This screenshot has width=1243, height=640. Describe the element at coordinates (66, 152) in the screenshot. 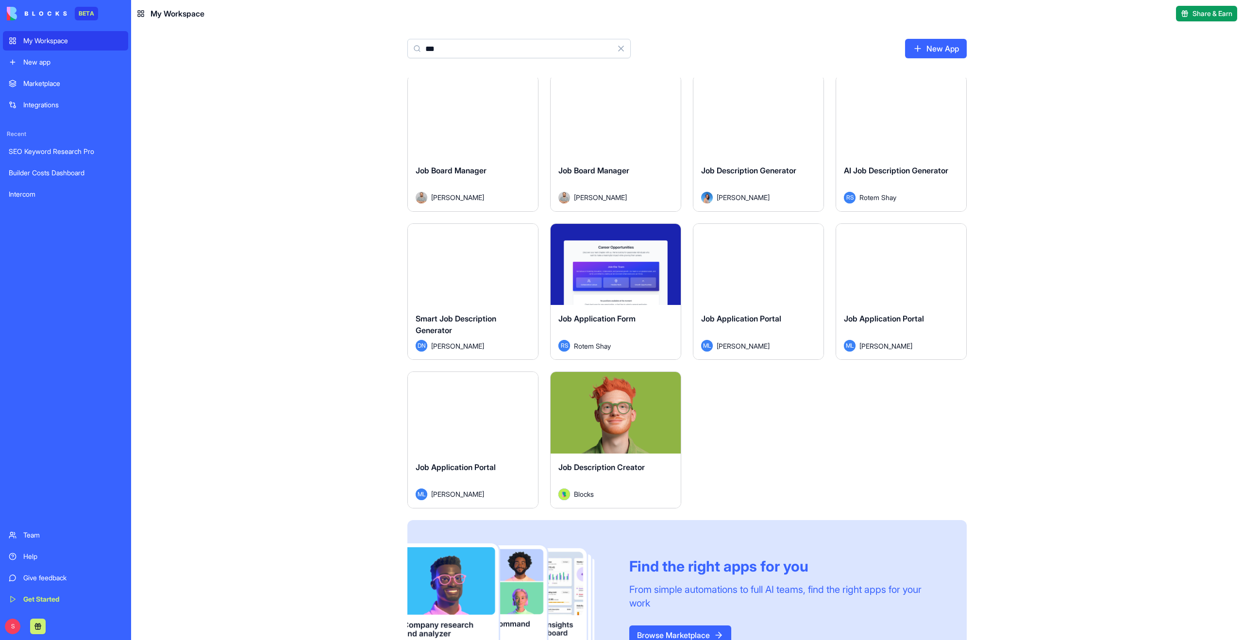

I see `div: SEO Keyword Research Pro` at that location.